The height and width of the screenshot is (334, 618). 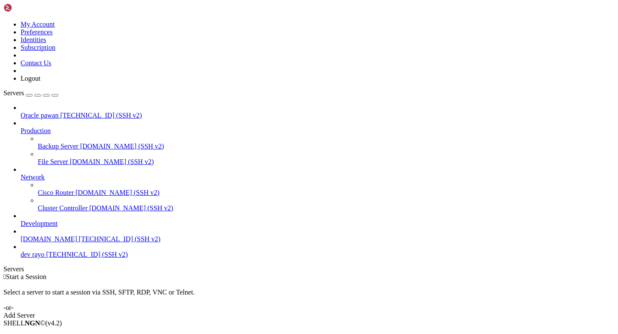 What do you see at coordinates (33, 323) in the screenshot?
I see `b: NGN` at bounding box center [33, 323].